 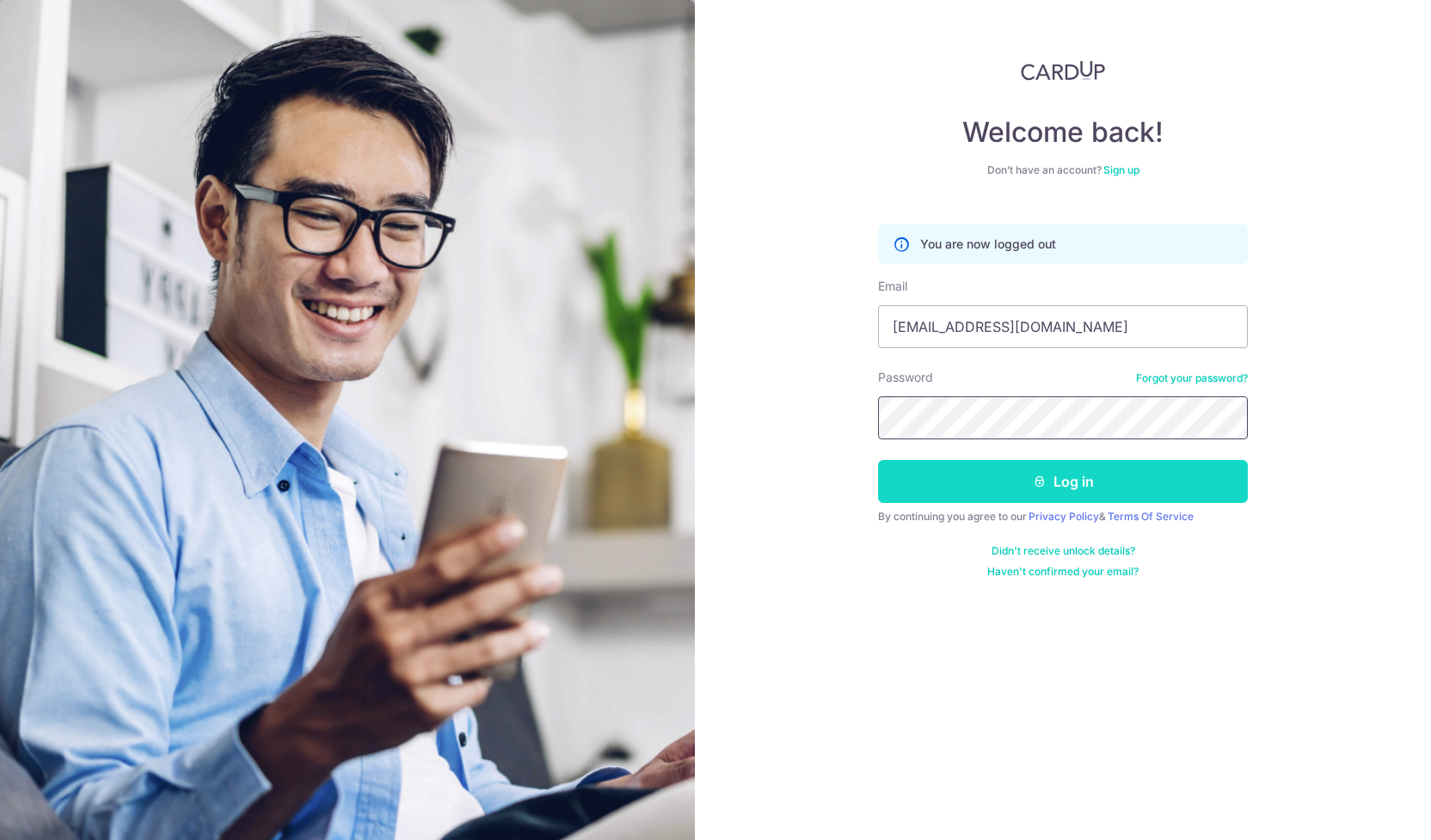 I want to click on label: Email, so click(x=893, y=286).